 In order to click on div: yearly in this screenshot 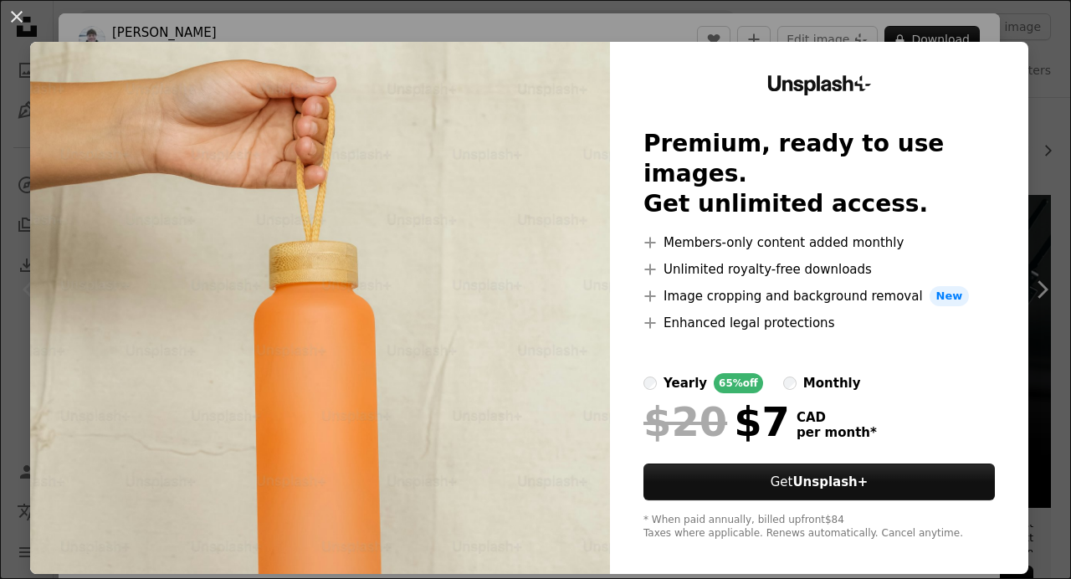, I will do `click(685, 383)`.